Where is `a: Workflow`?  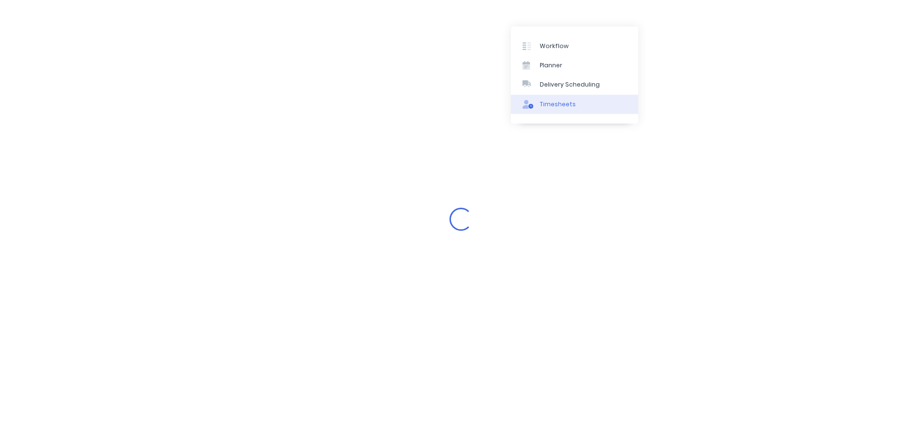
a: Workflow is located at coordinates (574, 46).